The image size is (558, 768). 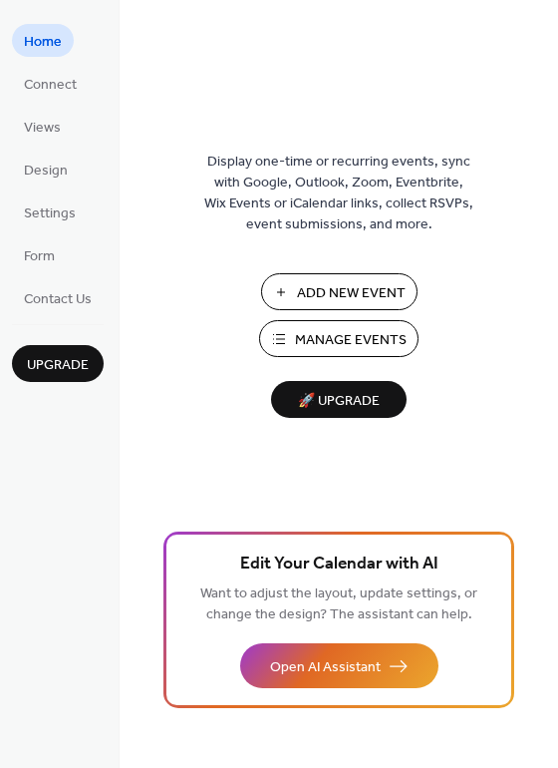 I want to click on span: Settings, so click(x=50, y=213).